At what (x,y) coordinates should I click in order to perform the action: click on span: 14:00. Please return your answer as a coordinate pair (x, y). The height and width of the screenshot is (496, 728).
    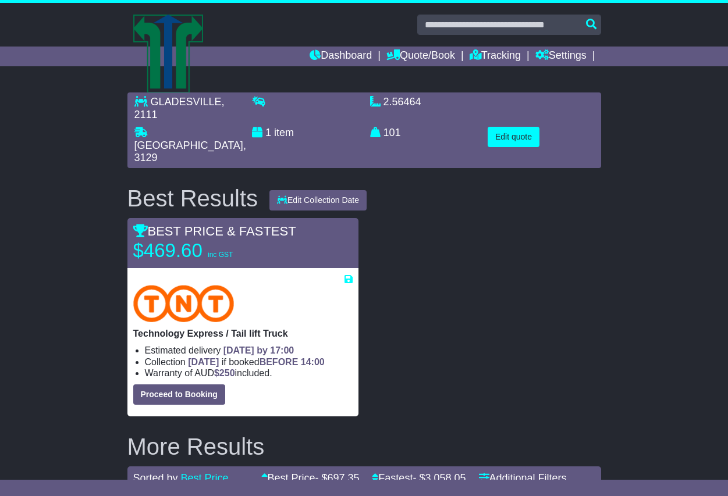
    Looking at the image, I should click on (313, 362).